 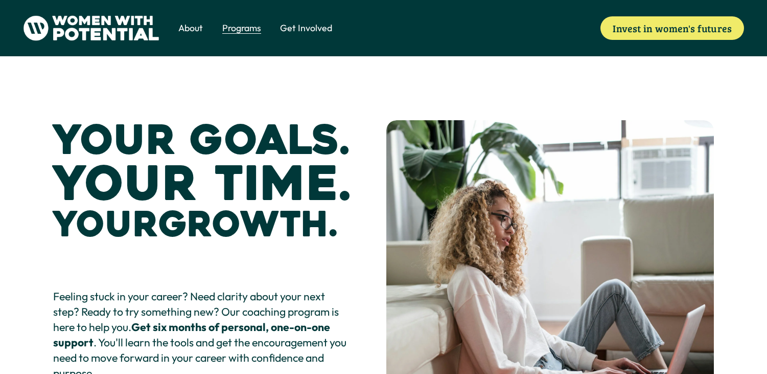 I want to click on span: About, so click(x=191, y=28).